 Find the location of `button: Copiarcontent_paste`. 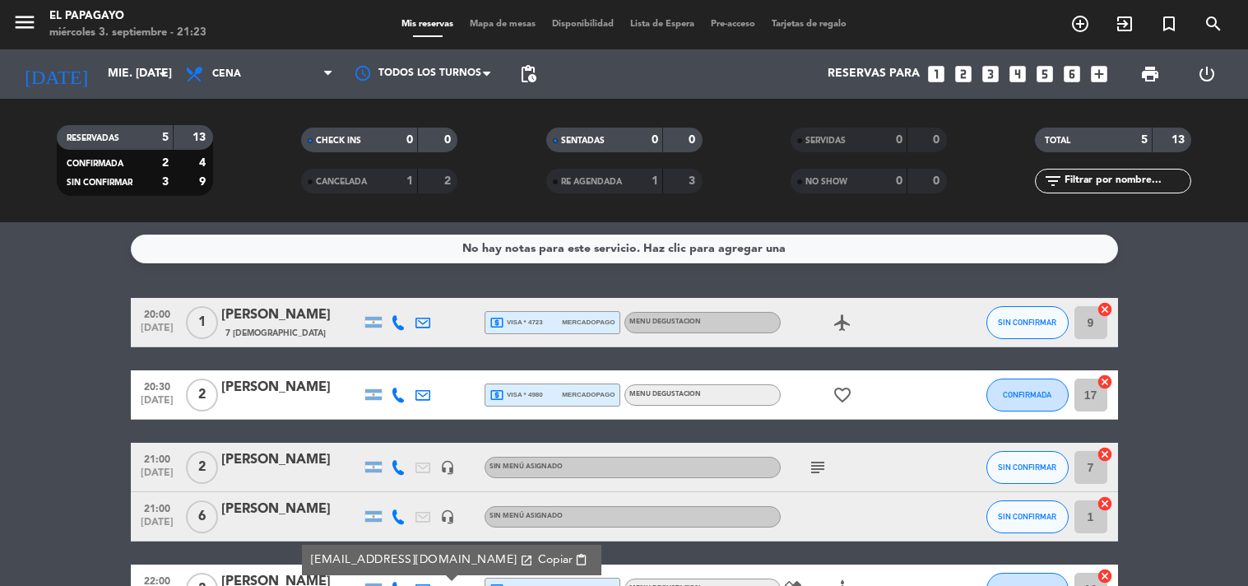

button: Copiarcontent_paste is located at coordinates (562, 559).